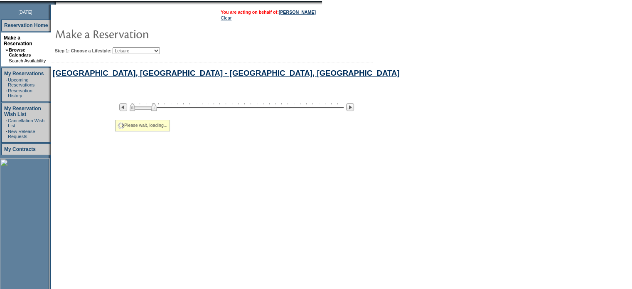 The height and width of the screenshot is (289, 632). Describe the element at coordinates (21, 82) in the screenshot. I see `a: Upcoming Reservations` at that location.